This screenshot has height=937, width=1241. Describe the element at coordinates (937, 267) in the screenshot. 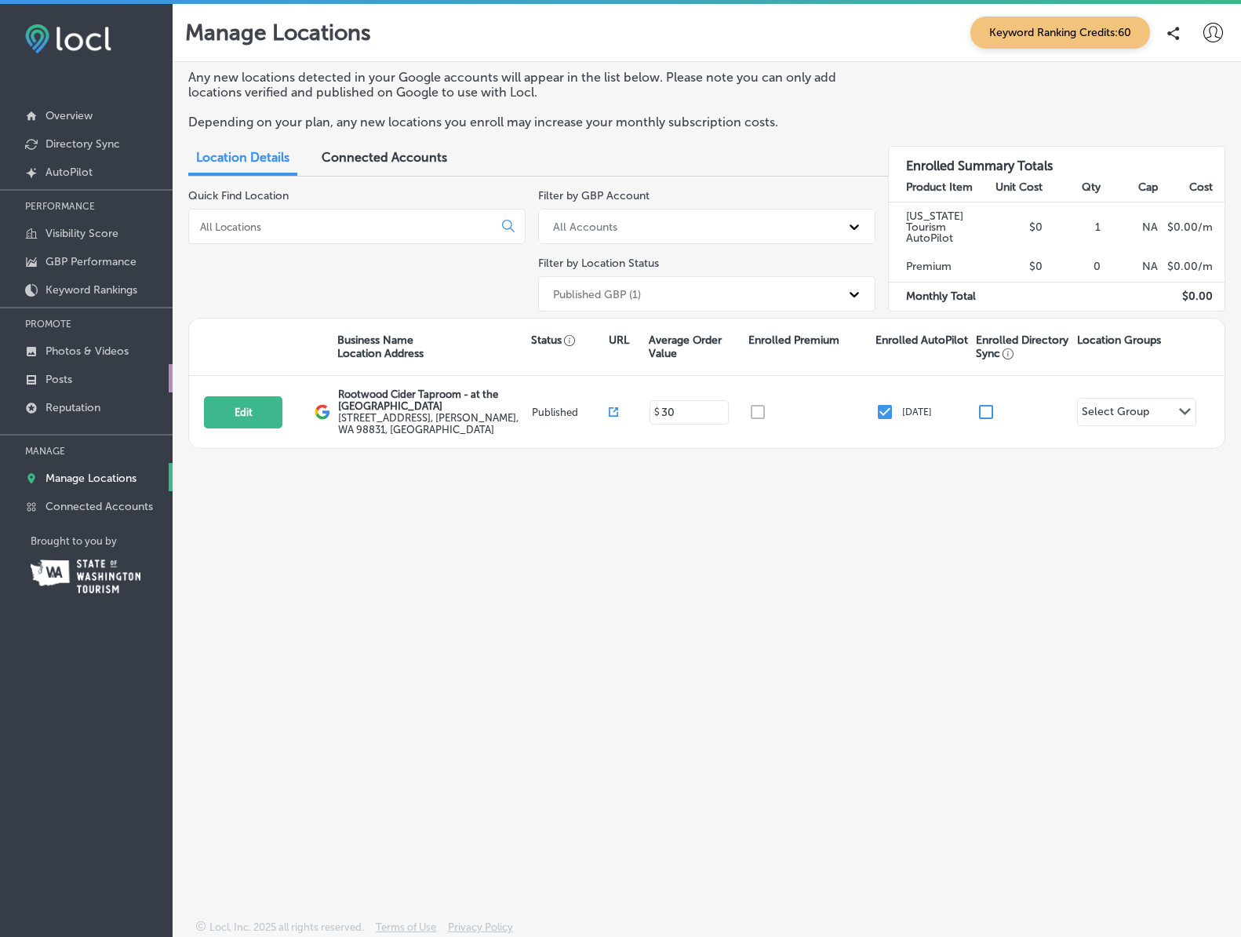

I see `td: Premium` at that location.